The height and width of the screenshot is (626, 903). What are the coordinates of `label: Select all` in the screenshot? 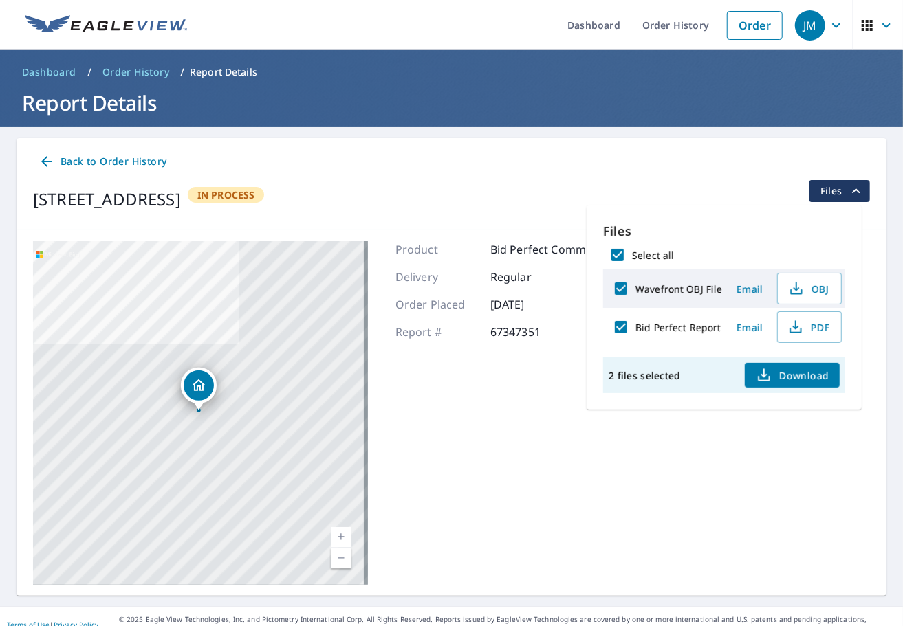 It's located at (652, 255).